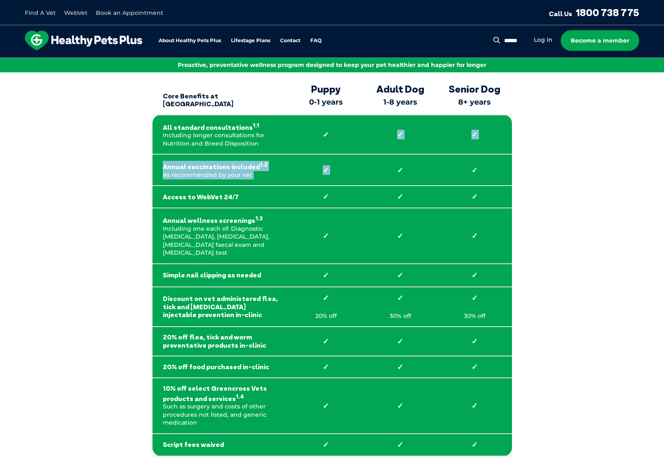  Describe the element at coordinates (129, 13) in the screenshot. I see `a: Book an Appointment` at that location.